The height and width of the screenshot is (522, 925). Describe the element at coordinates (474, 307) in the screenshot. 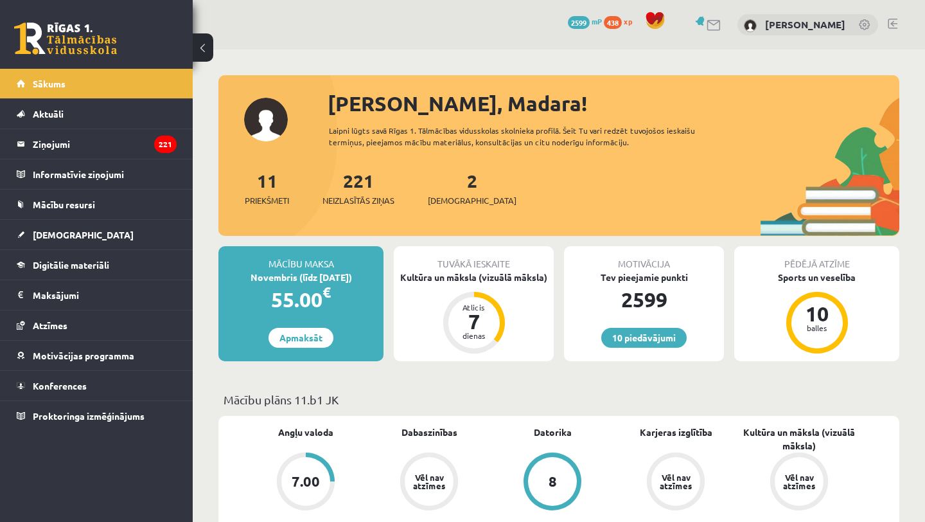

I see `div: Atlicis` at that location.